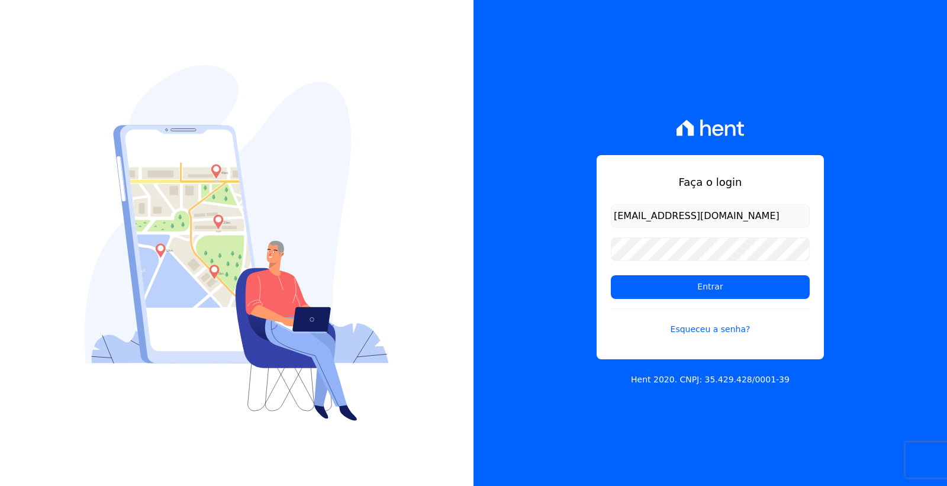  What do you see at coordinates (710, 182) in the screenshot?
I see `h1: Faça o login` at bounding box center [710, 182].